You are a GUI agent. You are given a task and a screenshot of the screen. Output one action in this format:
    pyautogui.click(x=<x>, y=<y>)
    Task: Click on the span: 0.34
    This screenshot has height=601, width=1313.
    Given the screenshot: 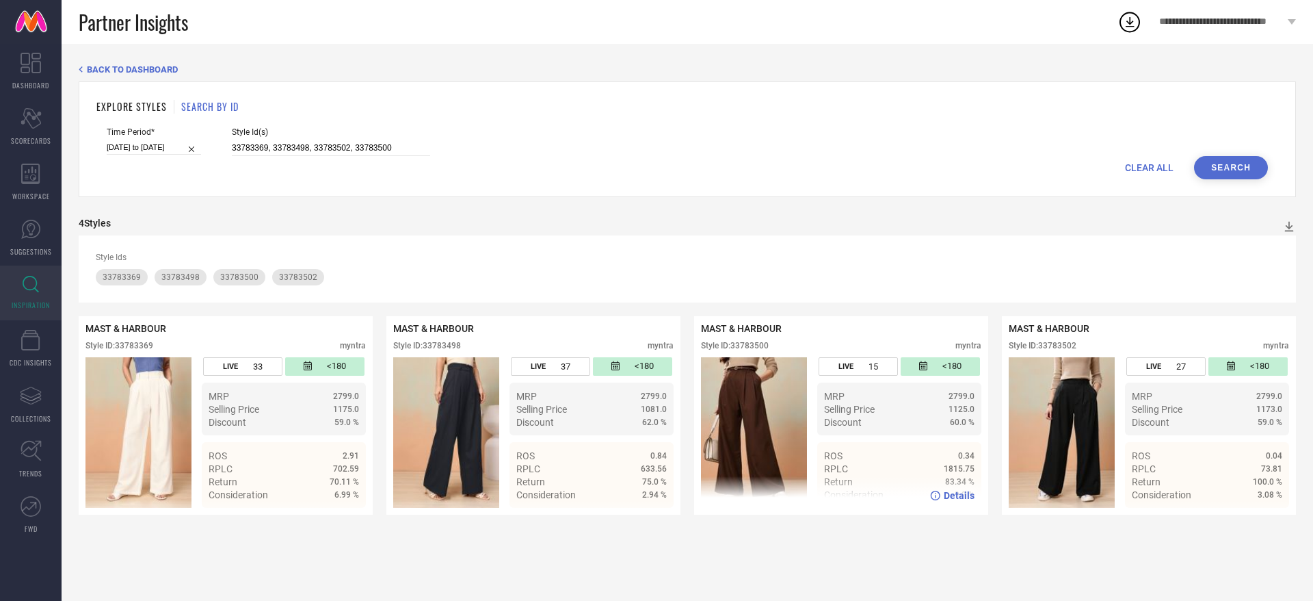 What is the action you would take?
    pyautogui.click(x=967, y=456)
    